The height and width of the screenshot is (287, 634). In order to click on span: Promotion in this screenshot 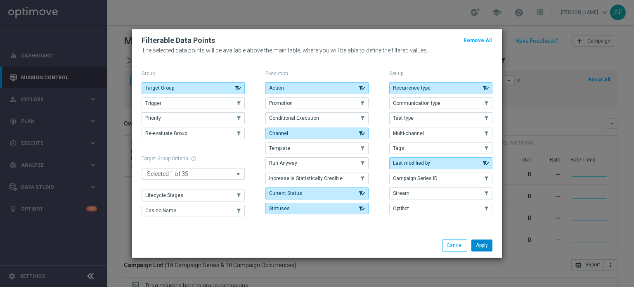, I will do `click(281, 103)`.